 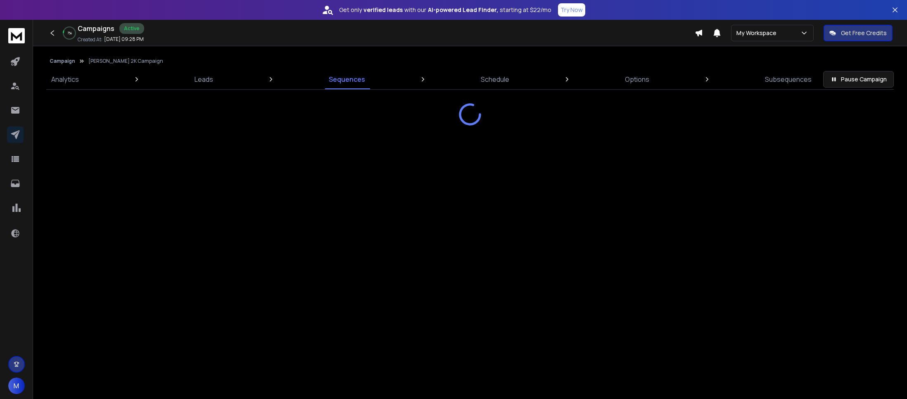 I want to click on a: Options, so click(x=637, y=79).